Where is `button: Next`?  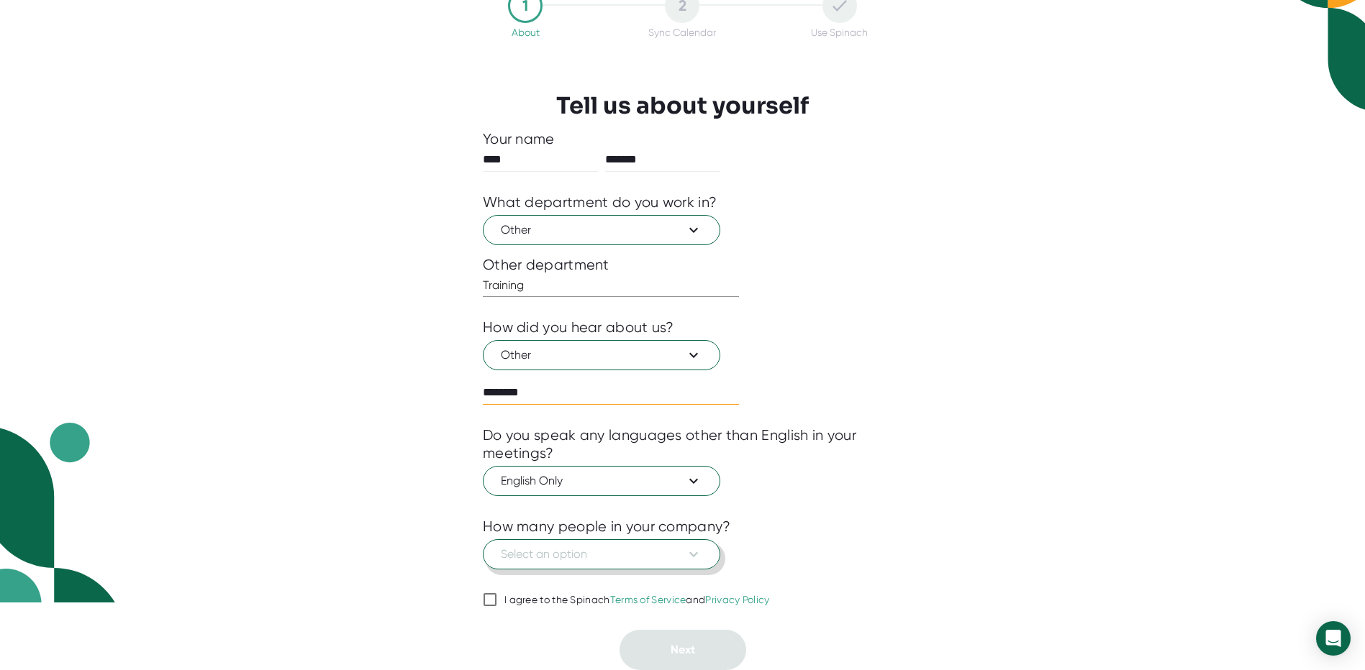
button: Next is located at coordinates (683, 650).